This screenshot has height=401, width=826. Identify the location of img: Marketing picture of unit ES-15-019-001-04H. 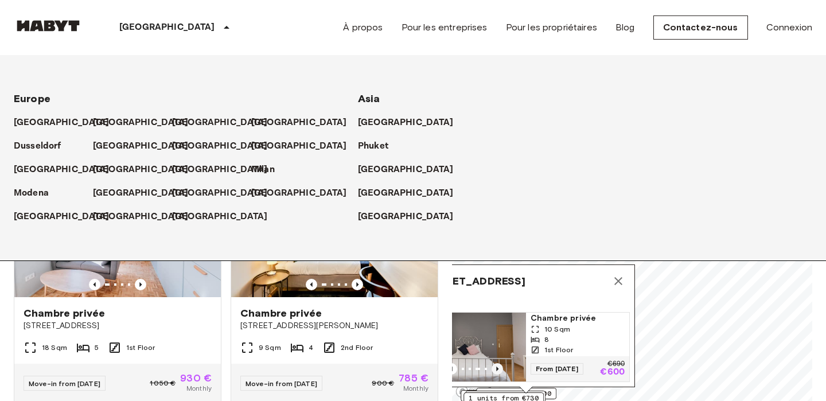
(475, 347).